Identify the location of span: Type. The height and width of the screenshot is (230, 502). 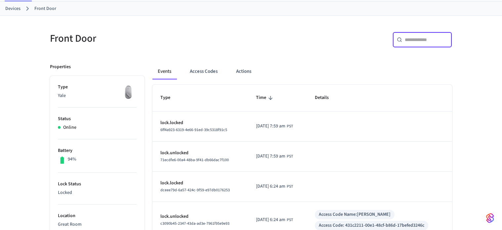
(170, 98).